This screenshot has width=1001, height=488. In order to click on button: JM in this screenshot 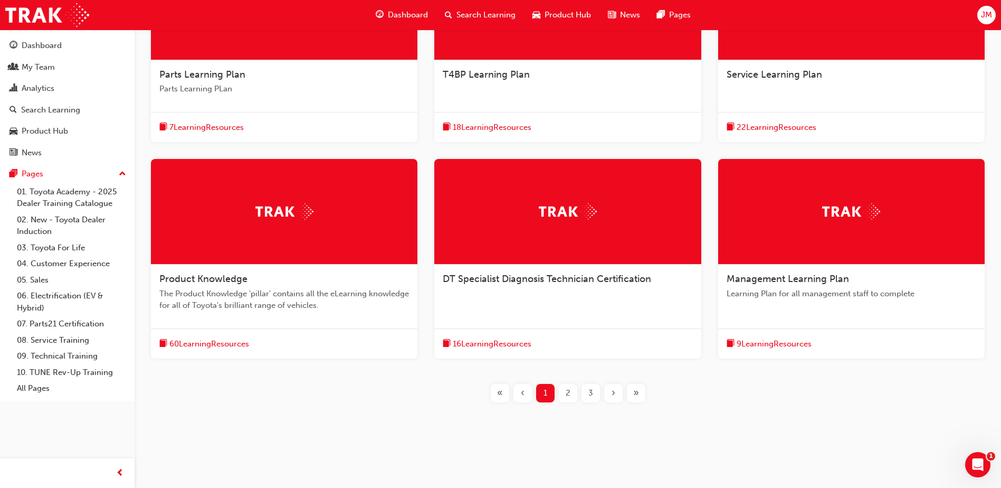, I will do `click(986, 15)`.